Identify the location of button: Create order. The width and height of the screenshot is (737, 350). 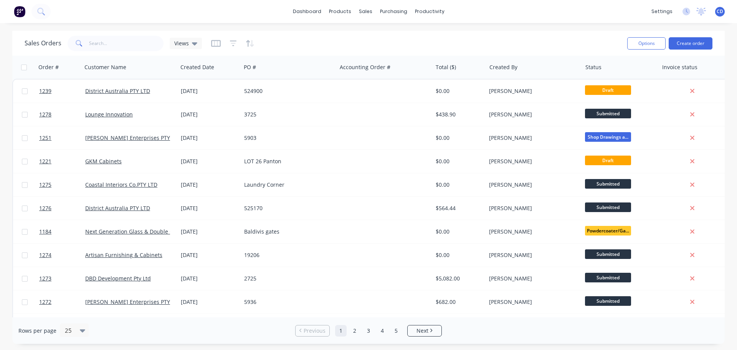
(691, 43).